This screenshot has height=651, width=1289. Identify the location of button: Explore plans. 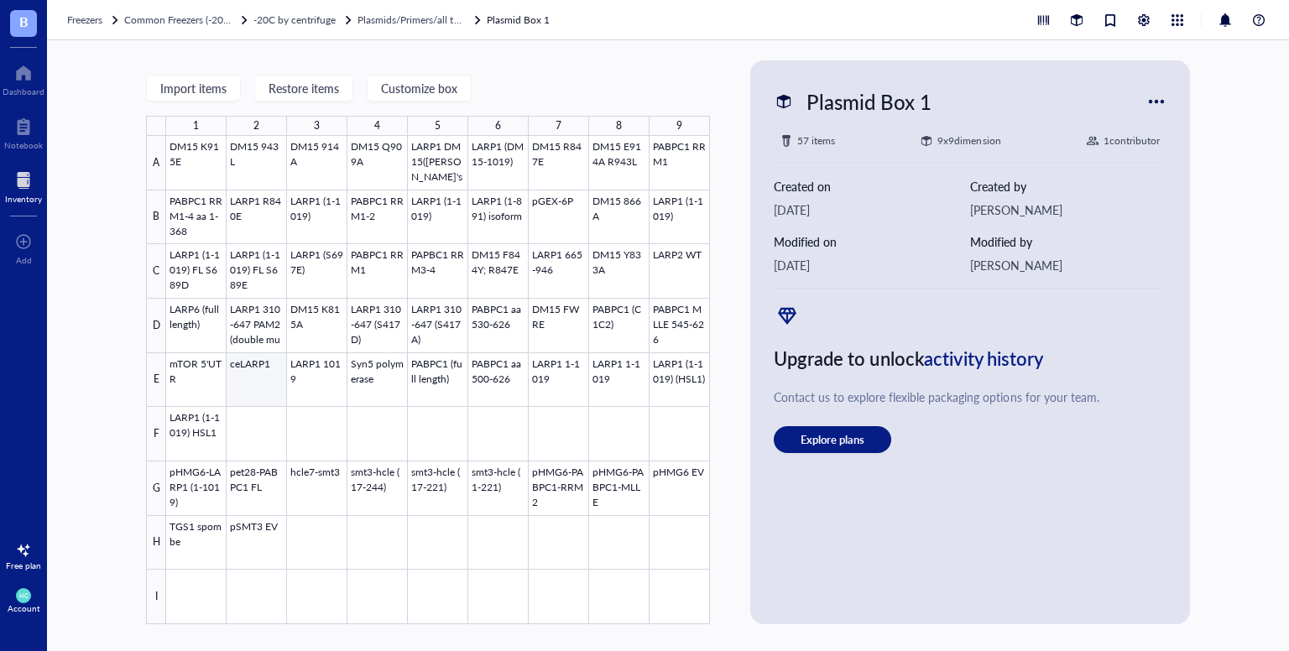
(832, 440).